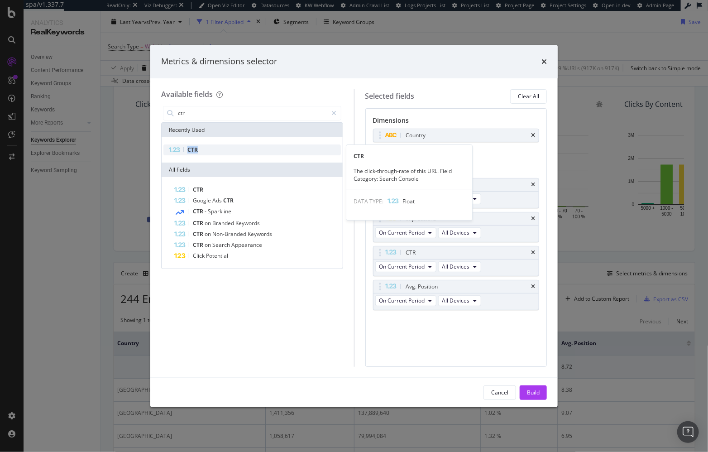 The height and width of the screenshot is (452, 708). What do you see at coordinates (252, 170) in the screenshot?
I see `div: All fields` at bounding box center [252, 170].